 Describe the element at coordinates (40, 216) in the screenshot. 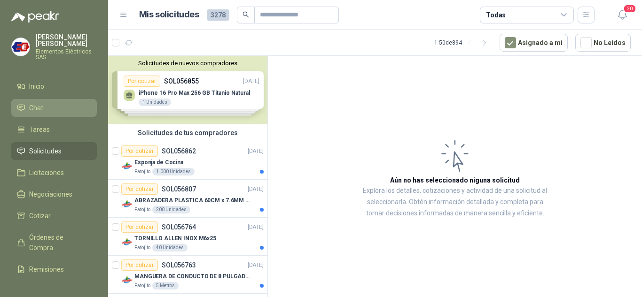

I see `span: Cotizar` at that location.